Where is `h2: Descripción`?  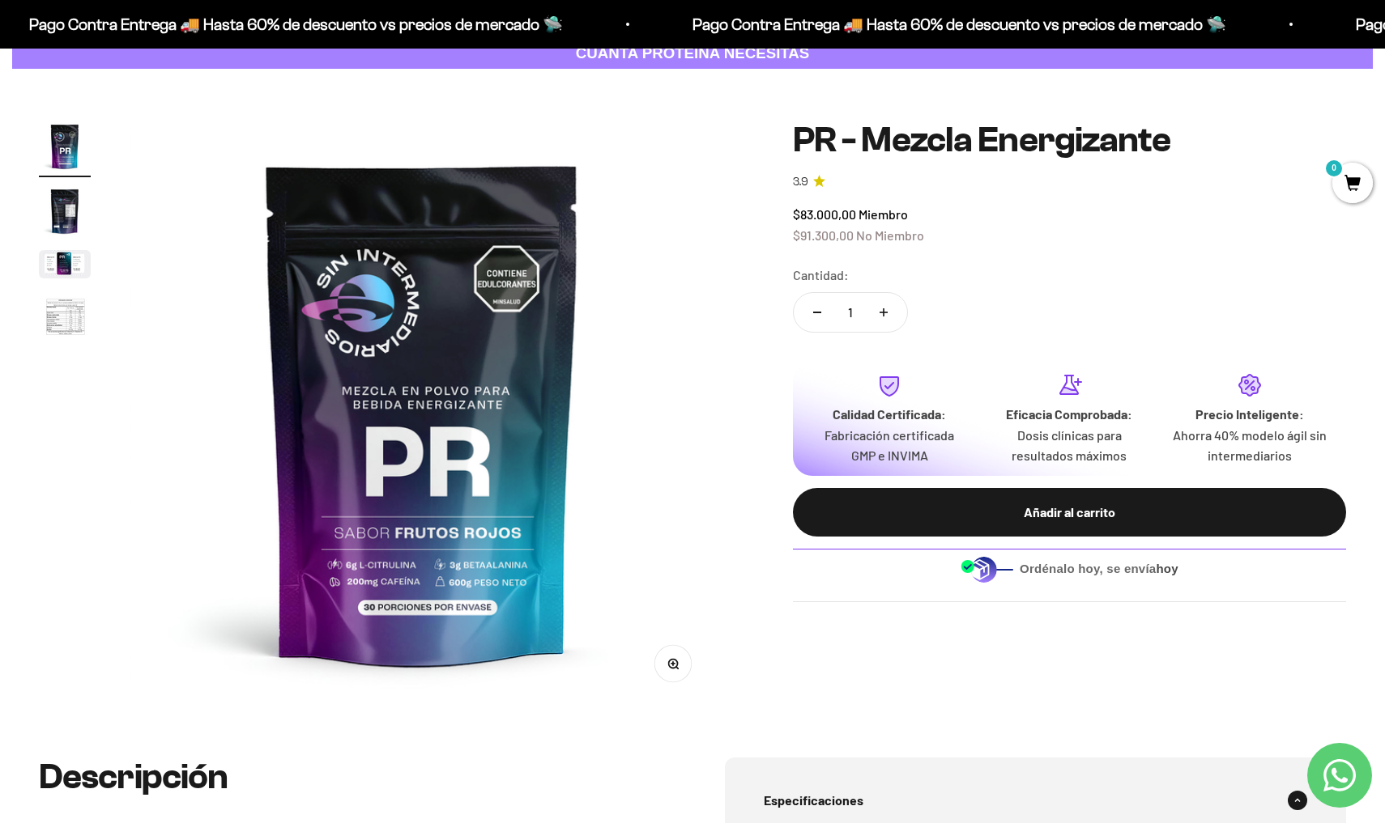
h2: Descripción is located at coordinates (349, 777).